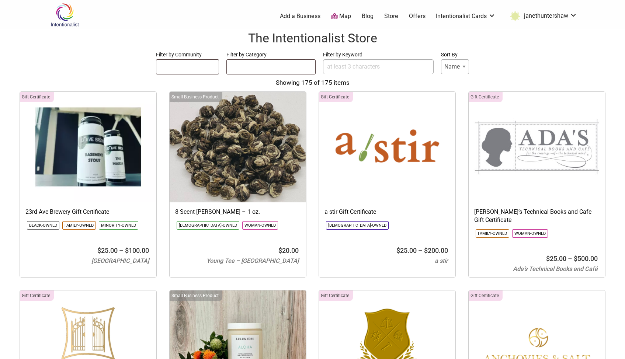 Image resolution: width=625 pixels, height=359 pixels. What do you see at coordinates (436, 250) in the screenshot?
I see `bdi: 200.00` at bounding box center [436, 250].